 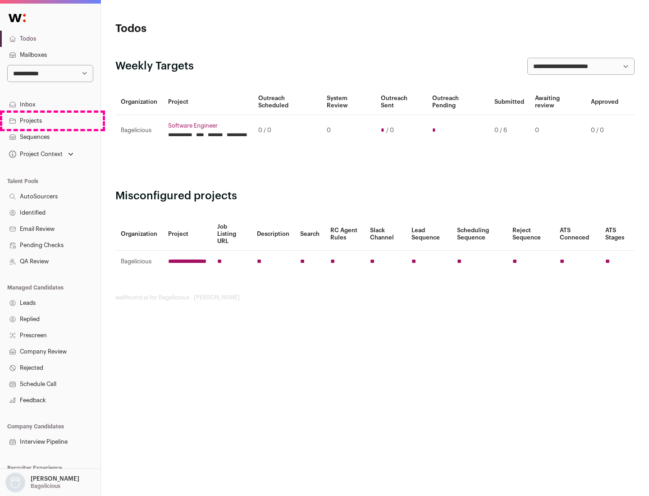 What do you see at coordinates (458, 102) in the screenshot?
I see `th: Outreach Pending` at bounding box center [458, 102].